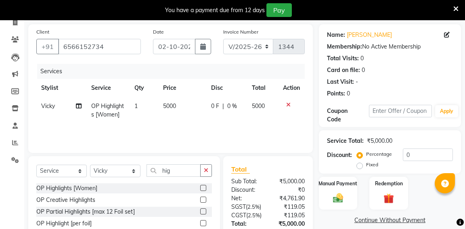 This screenshot has width=465, height=229. I want to click on button: Pay, so click(279, 10).